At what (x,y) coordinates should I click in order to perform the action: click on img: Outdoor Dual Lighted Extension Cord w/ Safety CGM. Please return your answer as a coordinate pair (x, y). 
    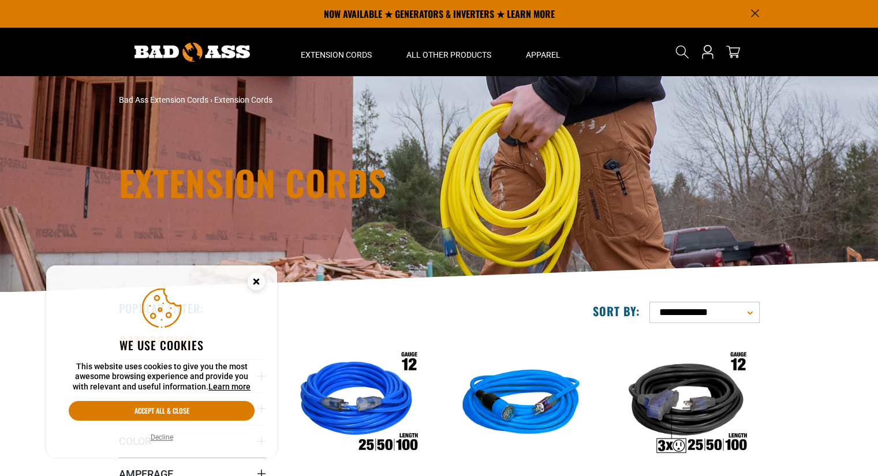
    Looking at the image, I should click on (357, 404).